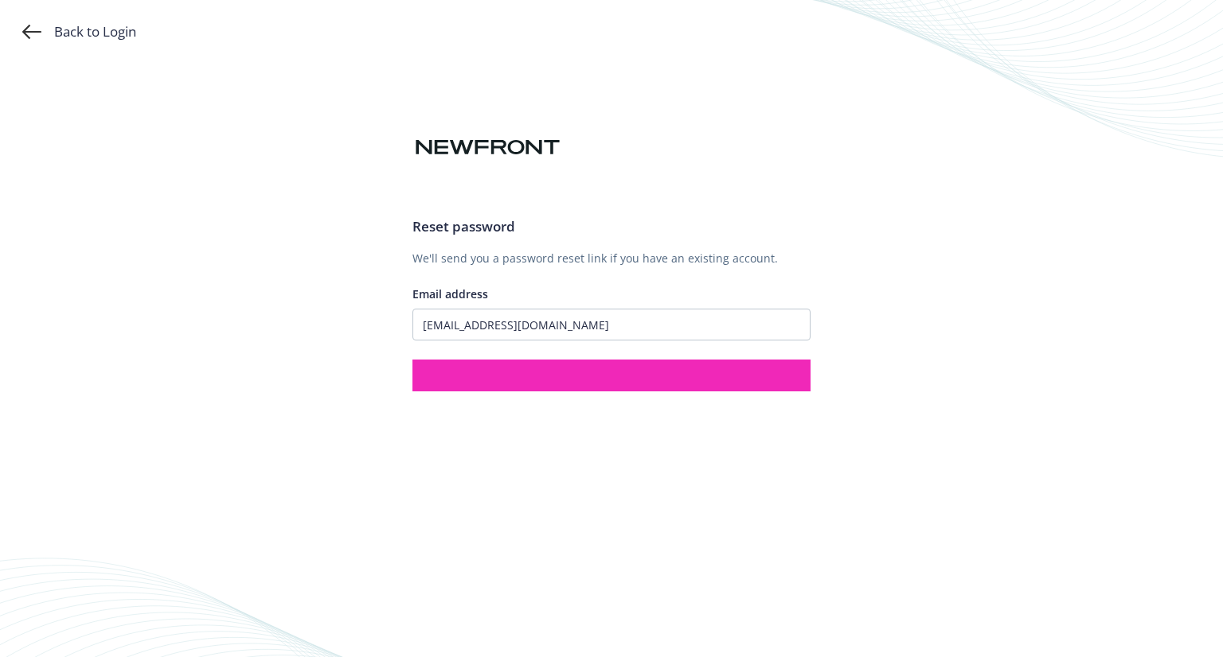 The image size is (1223, 657). I want to click on span: Send password reset instructions, so click(611, 375).